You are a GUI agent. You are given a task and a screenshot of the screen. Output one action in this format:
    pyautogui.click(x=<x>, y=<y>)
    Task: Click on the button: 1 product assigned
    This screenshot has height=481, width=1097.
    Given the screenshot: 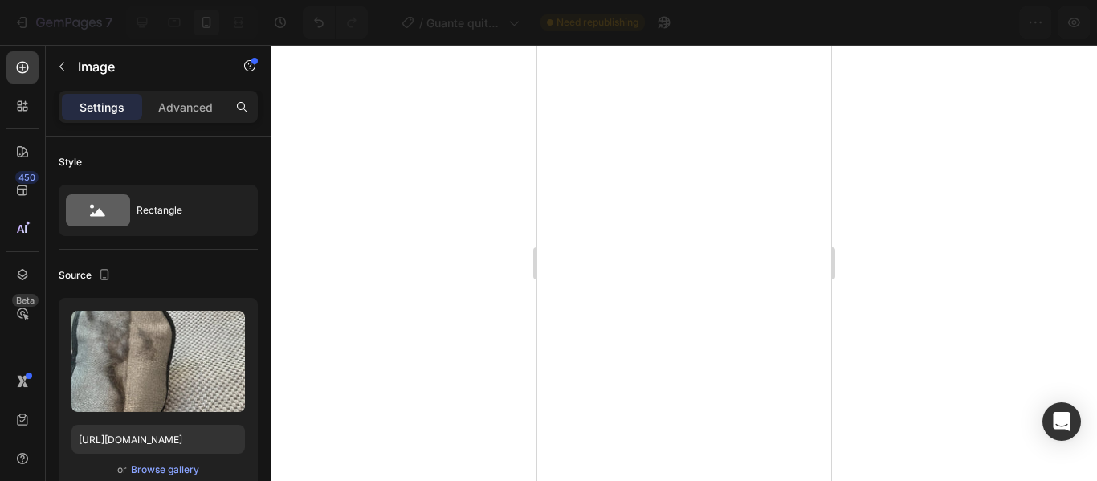 What is the action you would take?
    pyautogui.click(x=847, y=22)
    